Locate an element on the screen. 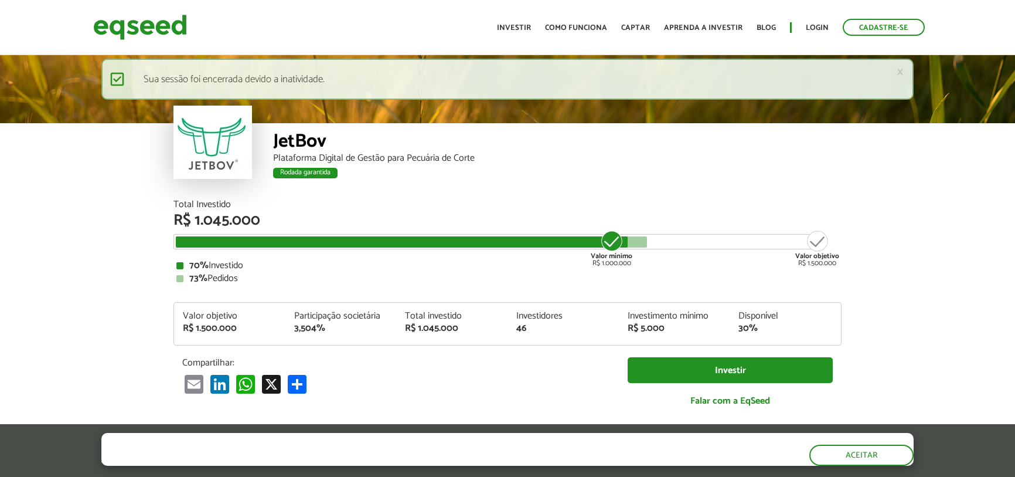 The height and width of the screenshot is (477, 1015). strong: 73% is located at coordinates (198, 278).